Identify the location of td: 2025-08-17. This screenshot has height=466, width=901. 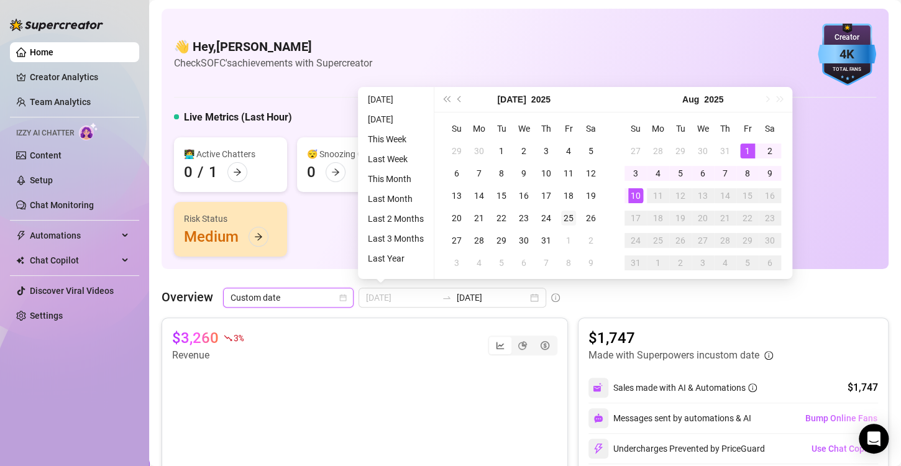
(635, 218).